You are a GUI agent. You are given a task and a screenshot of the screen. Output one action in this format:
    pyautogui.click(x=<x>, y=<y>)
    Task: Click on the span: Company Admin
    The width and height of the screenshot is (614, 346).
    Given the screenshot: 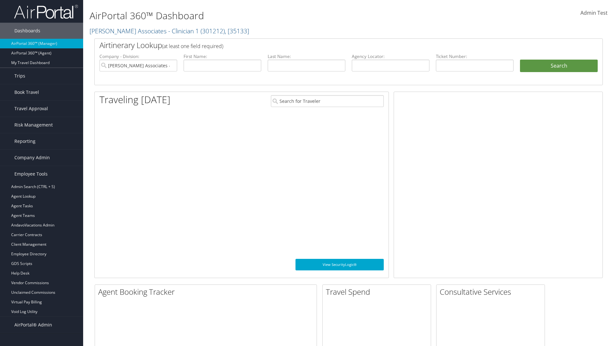 What is the action you would take?
    pyautogui.click(x=32, y=157)
    